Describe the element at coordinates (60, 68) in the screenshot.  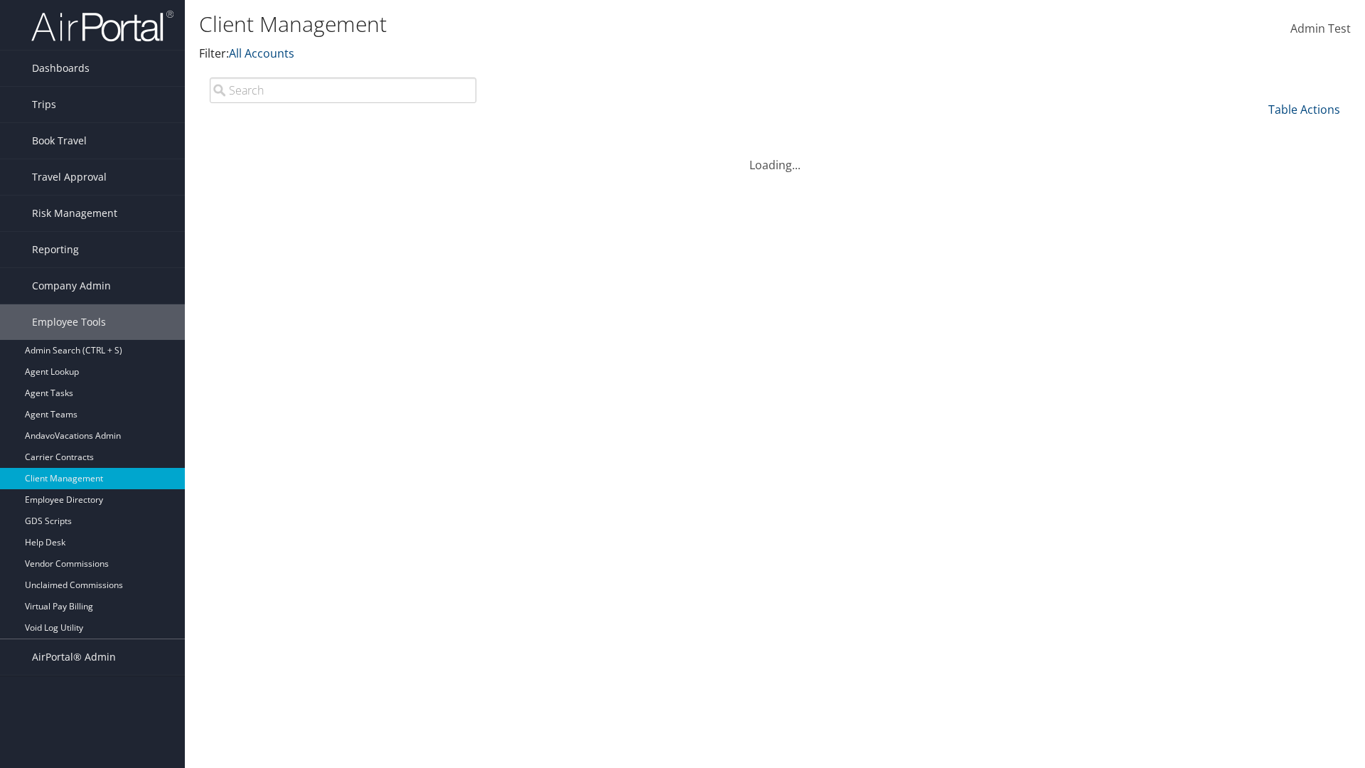
I see `span: Dashboards` at that location.